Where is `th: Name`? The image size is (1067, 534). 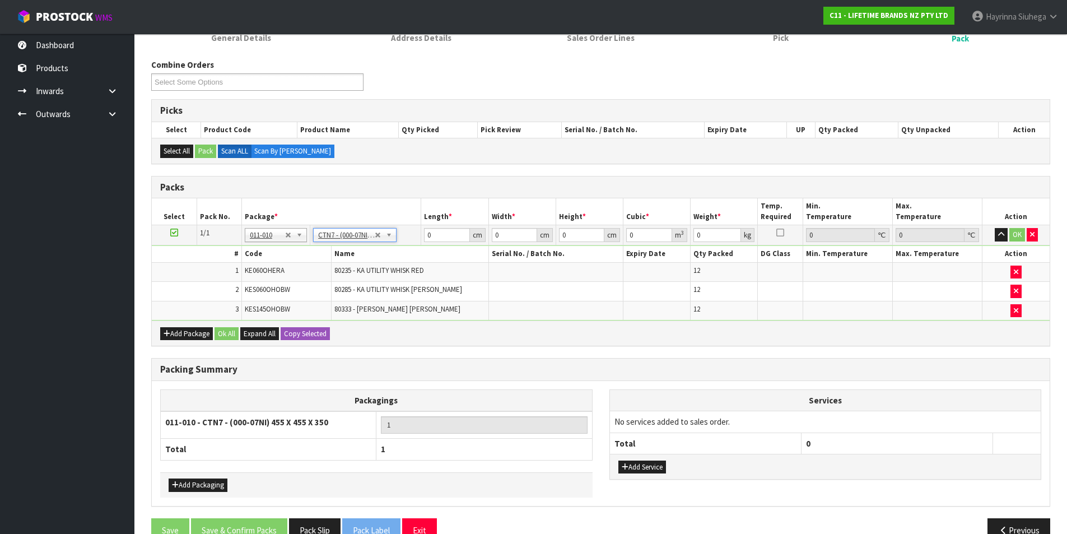 th: Name is located at coordinates (410, 254).